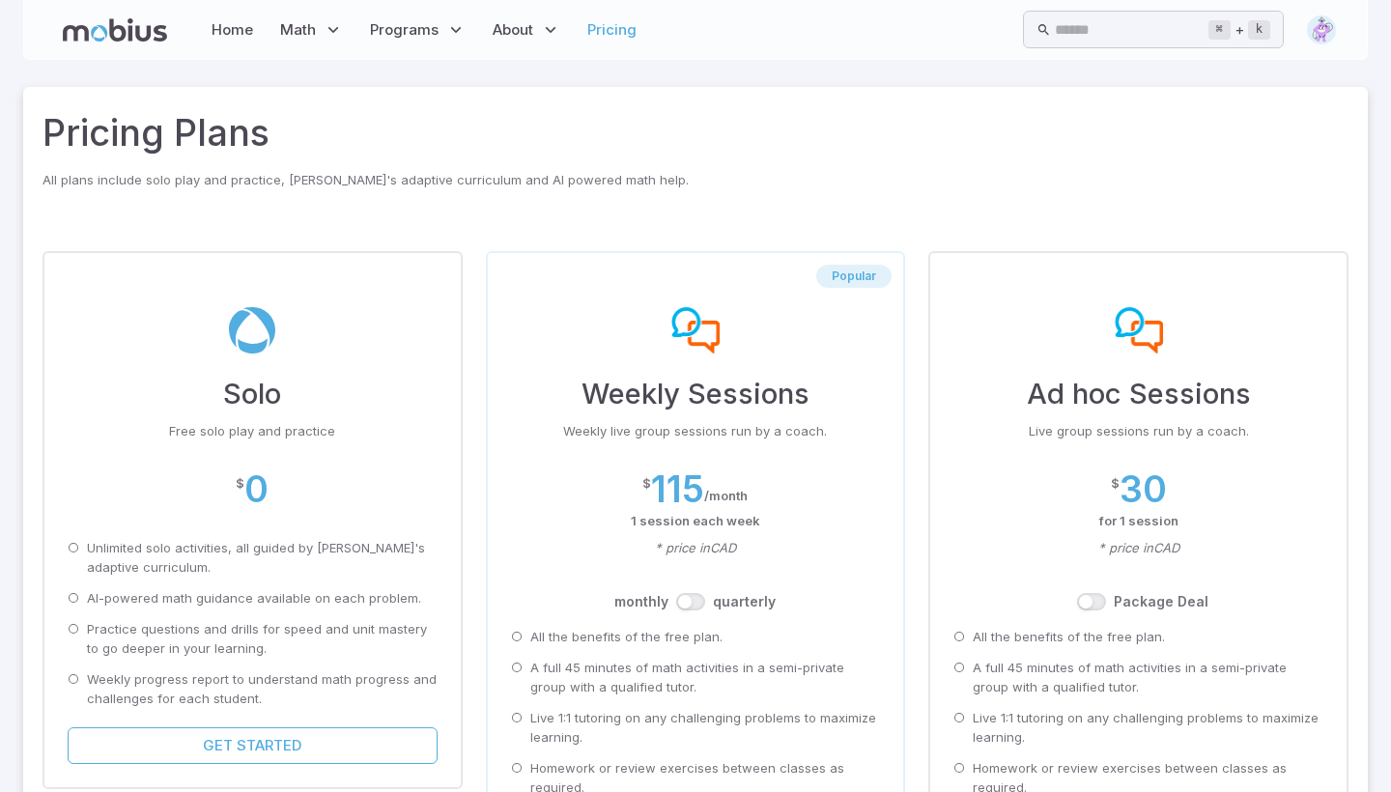 Image resolution: width=1391 pixels, height=792 pixels. Describe the element at coordinates (252, 330) in the screenshot. I see `img: solo-plan-img` at that location.